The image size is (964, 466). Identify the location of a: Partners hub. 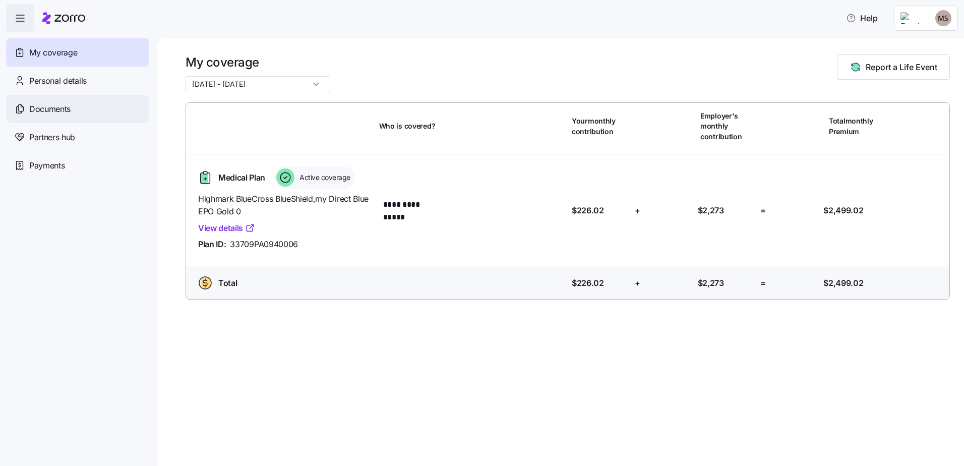
(78, 137).